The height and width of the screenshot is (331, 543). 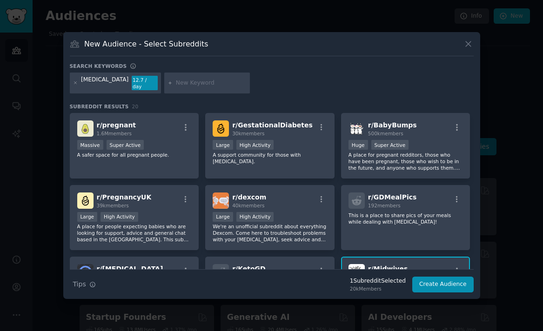 I want to click on p: A place for pregnant redditors, those who have been pregnant, those who wish to be in the future,..., so click(x=406, y=161).